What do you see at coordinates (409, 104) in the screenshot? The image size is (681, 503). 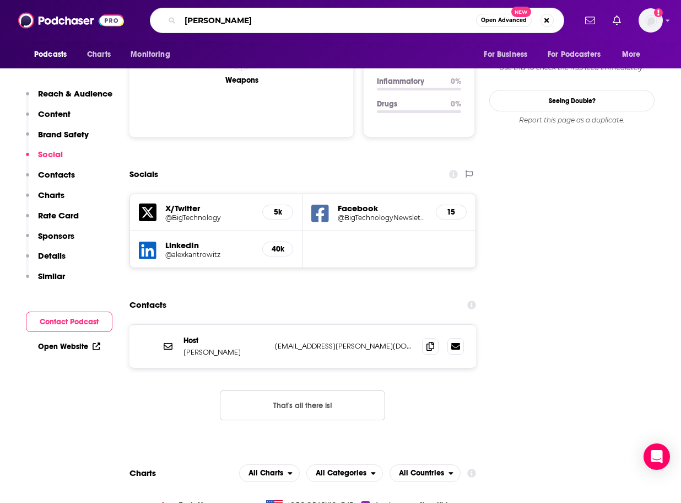 I see `p: Drugs` at bounding box center [409, 104].